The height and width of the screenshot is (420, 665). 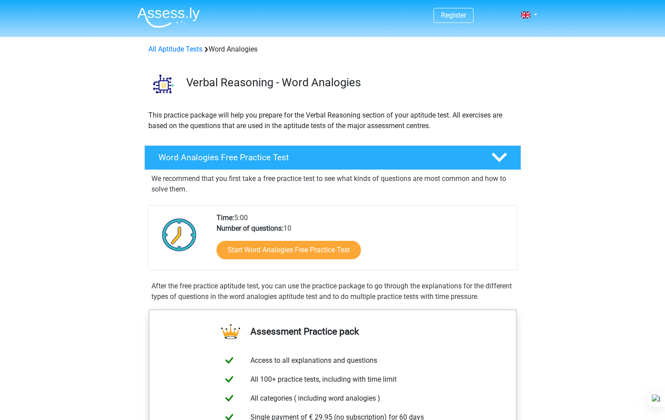 What do you see at coordinates (333, 121) in the screenshot?
I see `p: This practice package will help you prepare for the Verbal Reasoning section of your aptitude tes...` at bounding box center [333, 121].